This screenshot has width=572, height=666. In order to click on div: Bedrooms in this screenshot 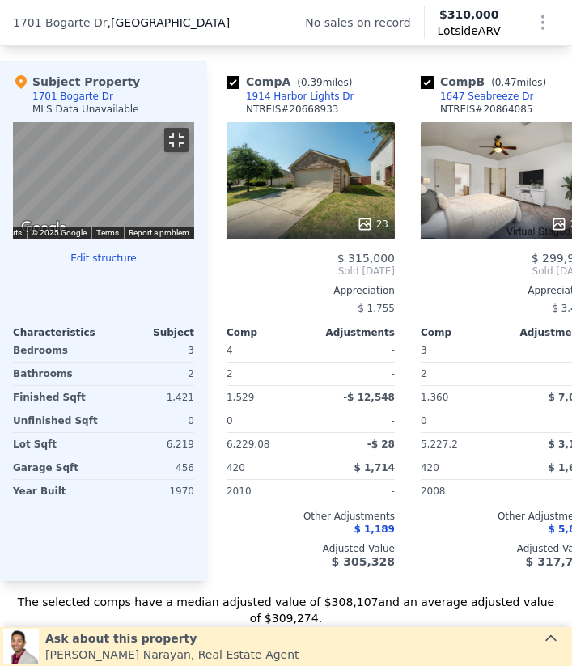, I will do `click(57, 350)`.